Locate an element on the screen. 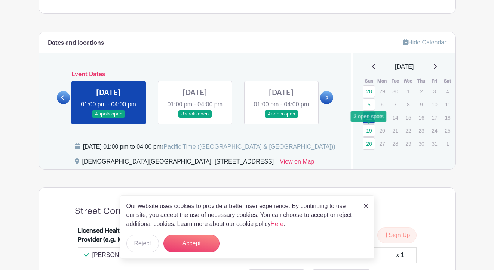  th: Thu is located at coordinates (421, 81).